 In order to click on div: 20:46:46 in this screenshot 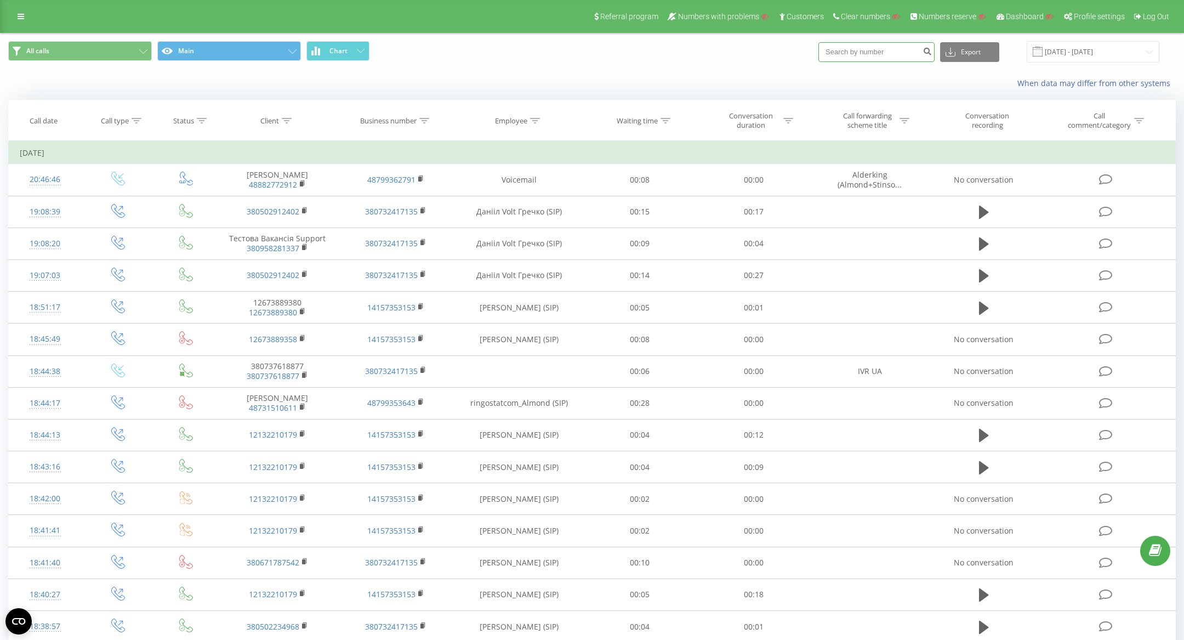, I will do `click(45, 179)`.